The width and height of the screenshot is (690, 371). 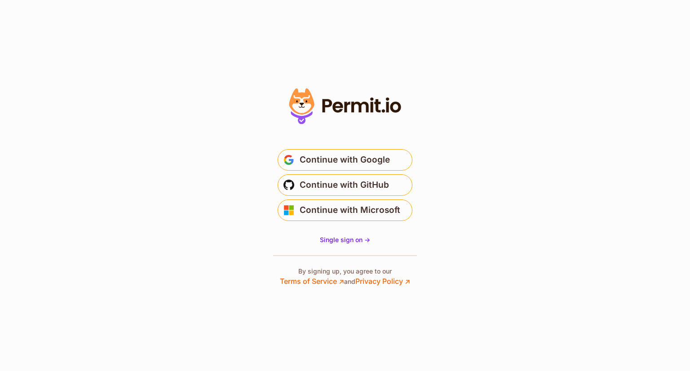 I want to click on button: Continue with GitHub, so click(x=345, y=185).